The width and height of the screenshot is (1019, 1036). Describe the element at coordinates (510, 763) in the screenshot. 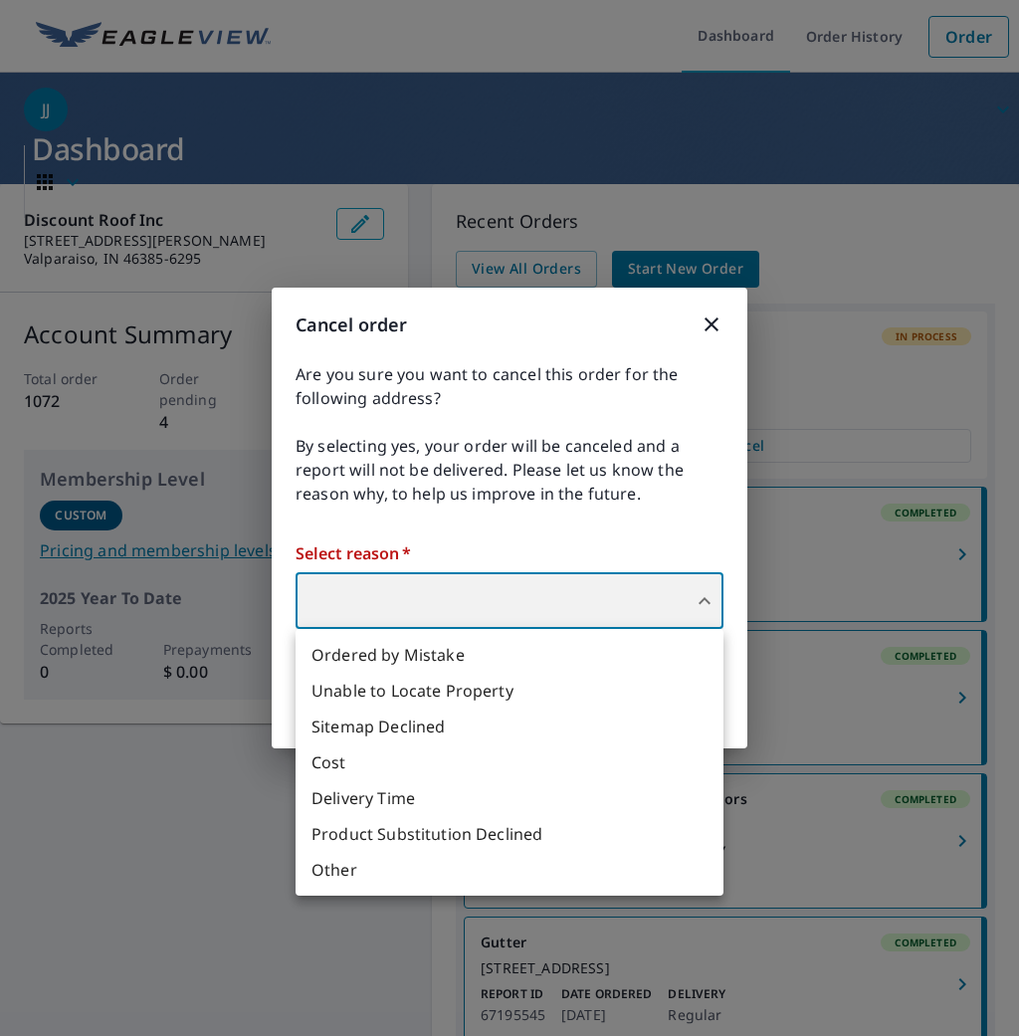

I see `li: Cost` at that location.